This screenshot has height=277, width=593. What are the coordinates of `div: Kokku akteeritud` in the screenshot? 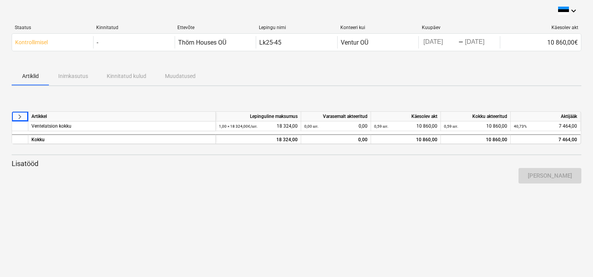 It's located at (475, 116).